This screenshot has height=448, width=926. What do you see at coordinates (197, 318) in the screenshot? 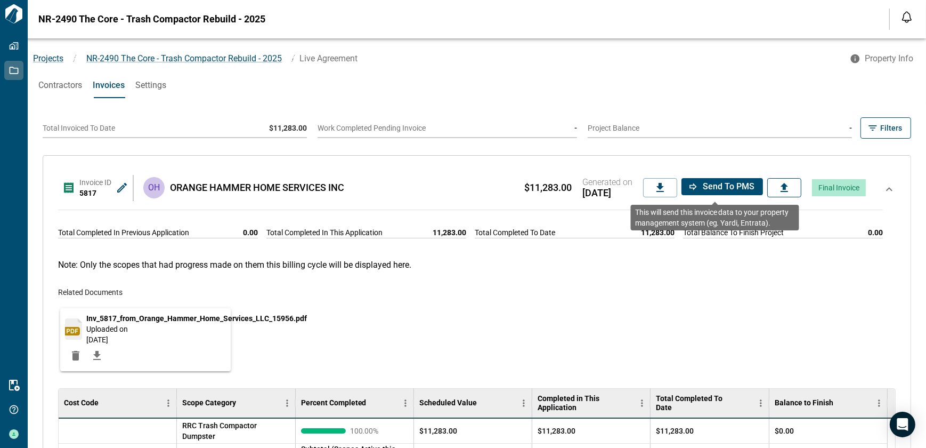
I see `span: Inv_5817_from_Orange_Hammer_Home_Services_LLC_15956.pdf` at bounding box center [197, 318].